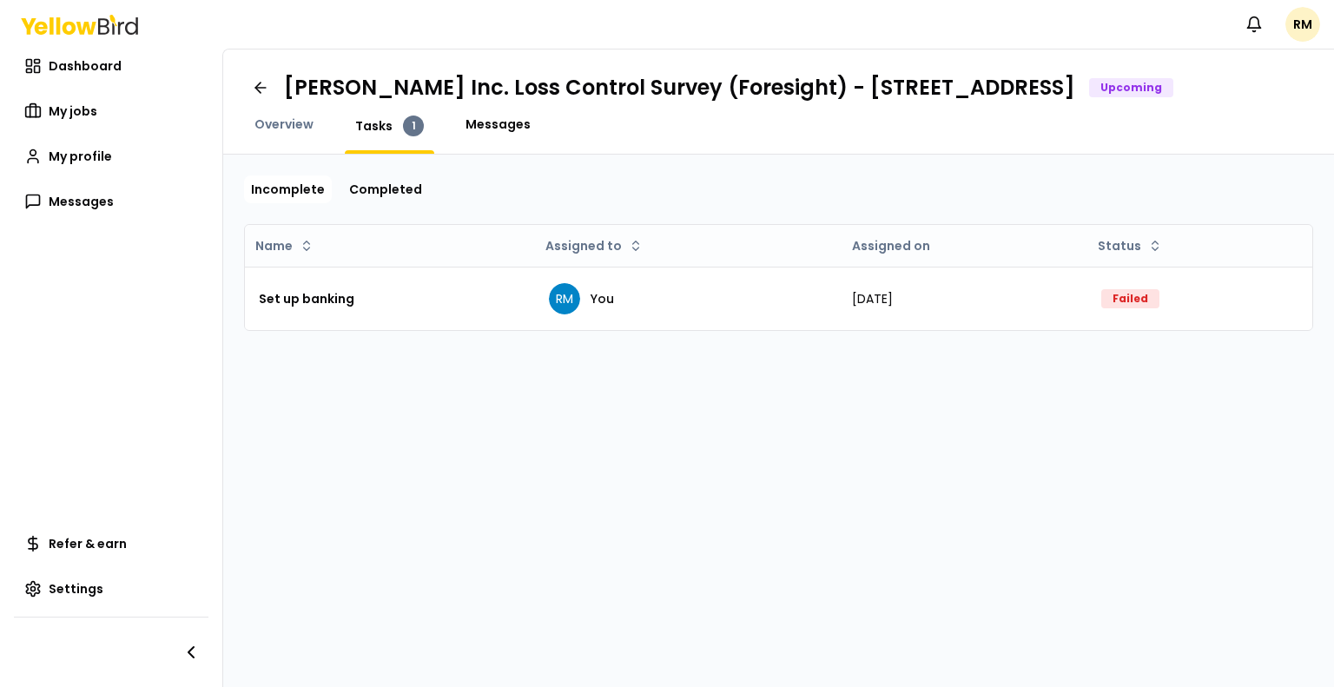 The width and height of the screenshot is (1334, 687). Describe the element at coordinates (111, 111) in the screenshot. I see `a: My jobs` at that location.